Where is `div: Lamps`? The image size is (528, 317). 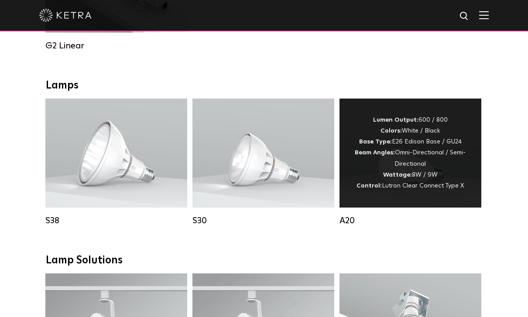
div: Lamps is located at coordinates (264, 86).